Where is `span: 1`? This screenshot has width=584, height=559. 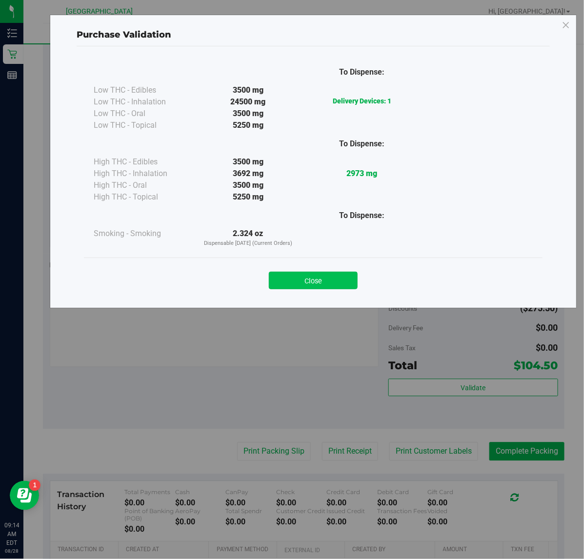
span: 1 is located at coordinates (6, 5).